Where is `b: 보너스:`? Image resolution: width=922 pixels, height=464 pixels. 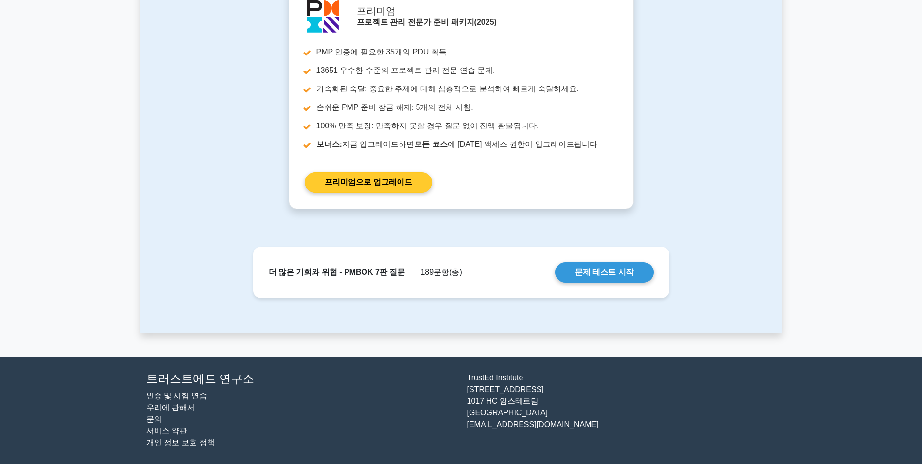
b: 보너스: is located at coordinates (329, 144).